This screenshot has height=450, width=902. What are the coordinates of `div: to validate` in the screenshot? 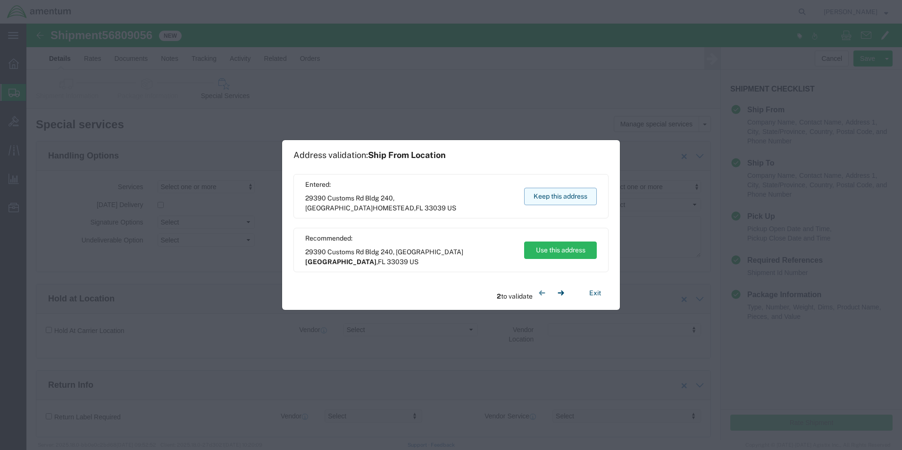 It's located at (534, 293).